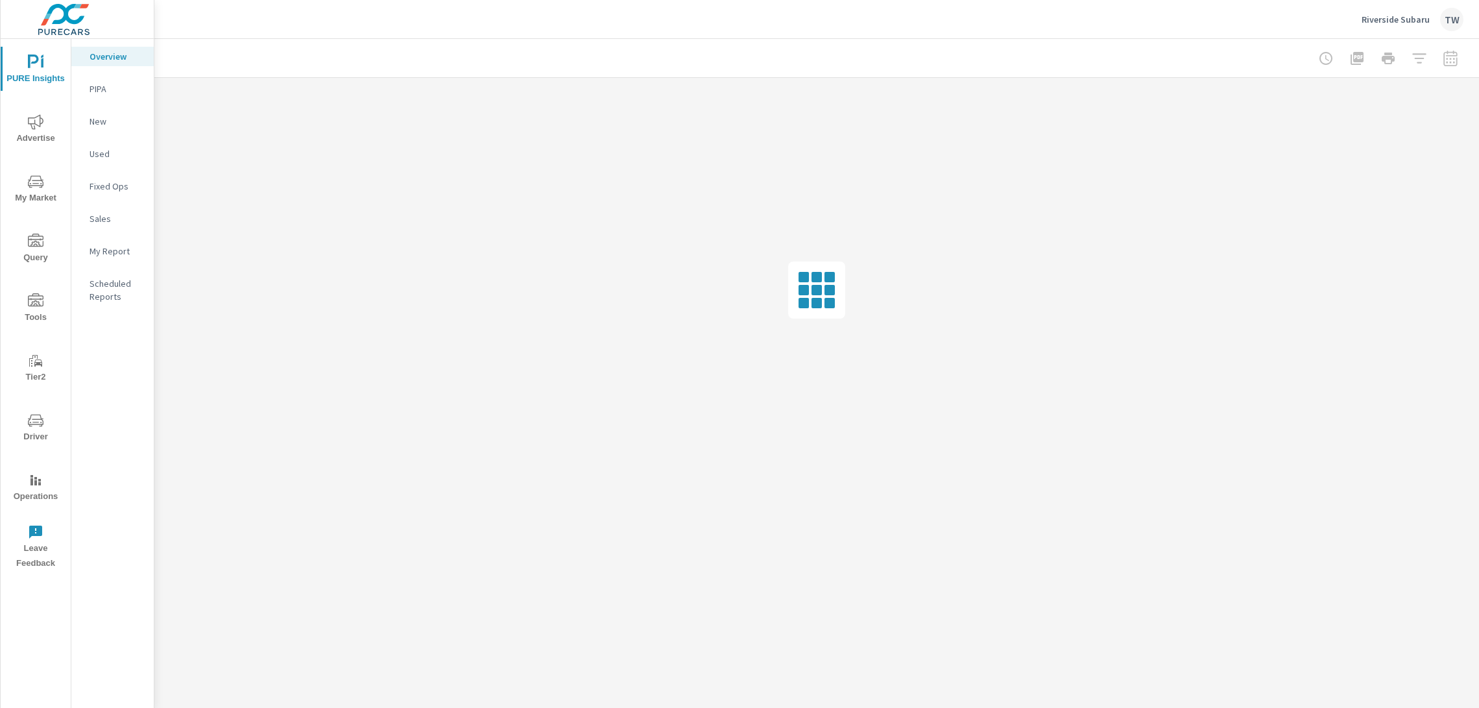 The height and width of the screenshot is (708, 1479). I want to click on div: Sales, so click(112, 219).